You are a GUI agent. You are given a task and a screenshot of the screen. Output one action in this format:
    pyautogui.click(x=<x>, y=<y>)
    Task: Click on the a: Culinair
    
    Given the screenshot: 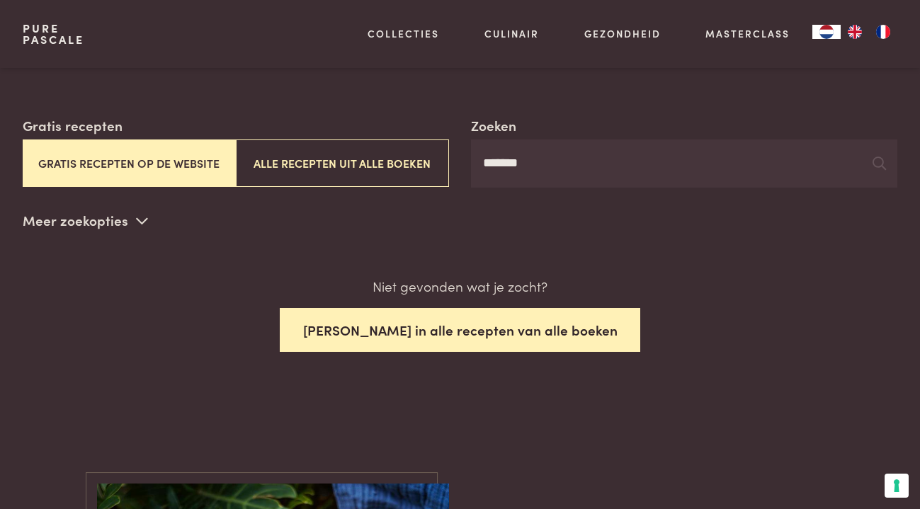 What is the action you would take?
    pyautogui.click(x=512, y=33)
    